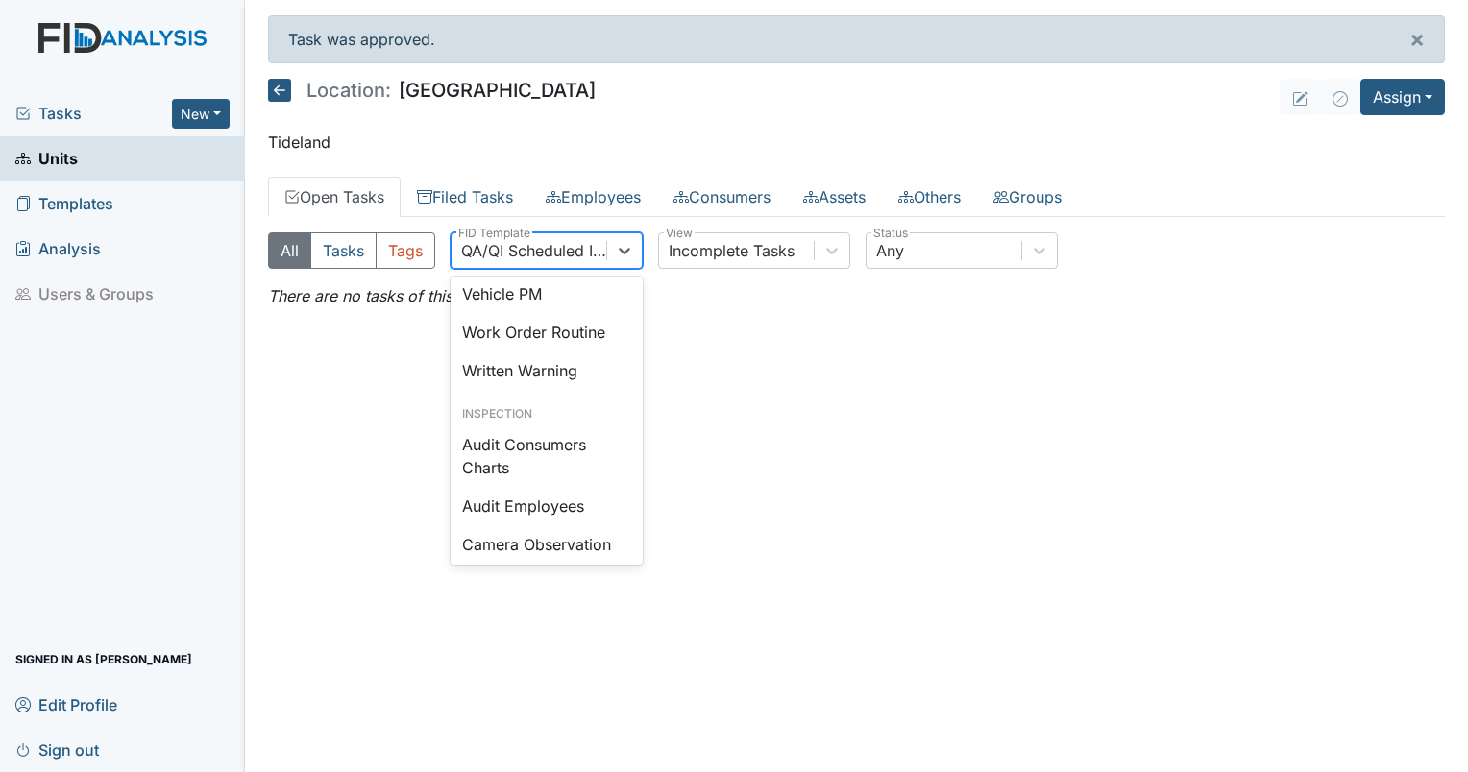  What do you see at coordinates (405, 251) in the screenshot?
I see `button: Tags` at bounding box center [405, 251].